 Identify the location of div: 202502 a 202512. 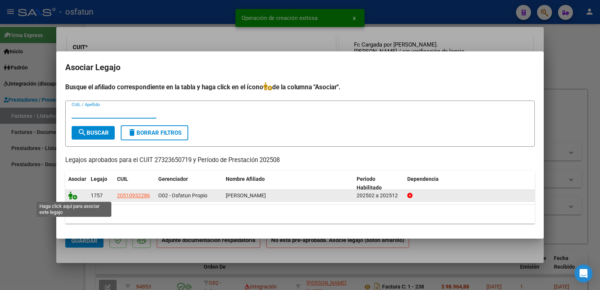
(379, 195).